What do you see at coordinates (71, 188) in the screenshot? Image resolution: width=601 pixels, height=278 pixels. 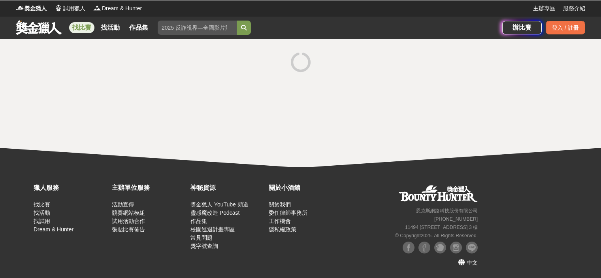 I see `div: 獵人服務` at bounding box center [71, 188].